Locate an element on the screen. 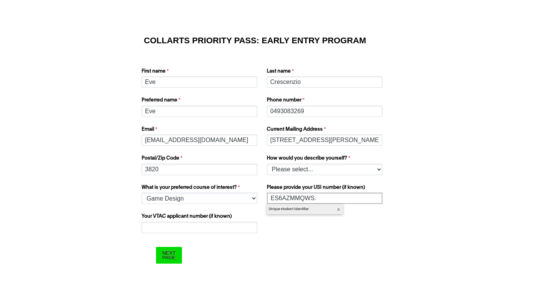  input: Phone number is located at coordinates (325, 111).